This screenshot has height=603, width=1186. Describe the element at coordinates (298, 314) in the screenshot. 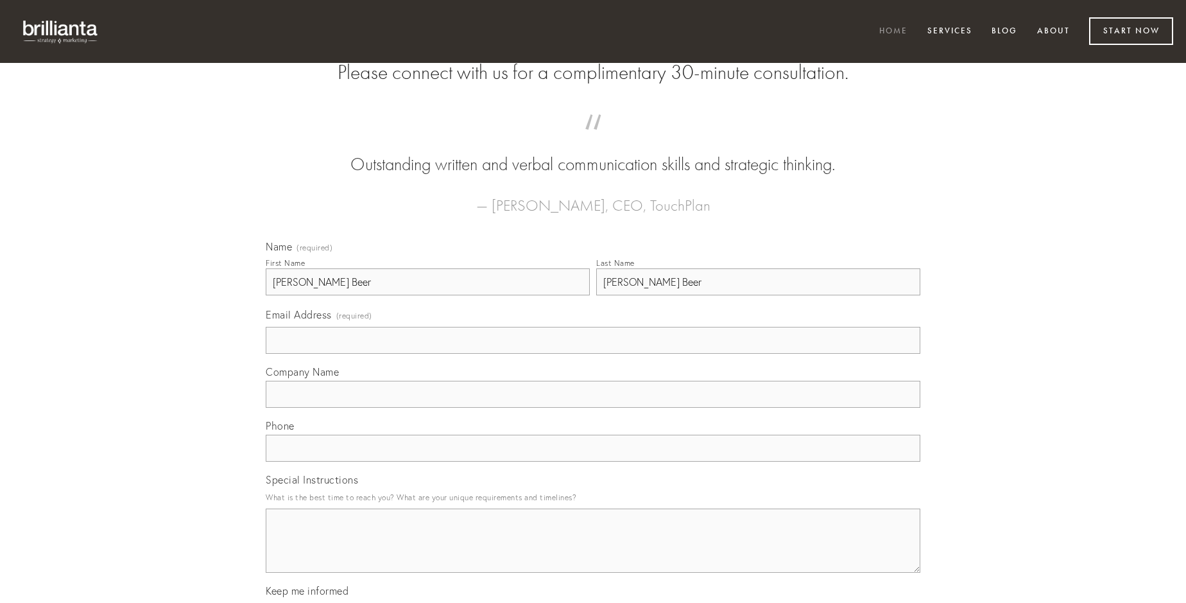

I see `span: Email Address` at that location.